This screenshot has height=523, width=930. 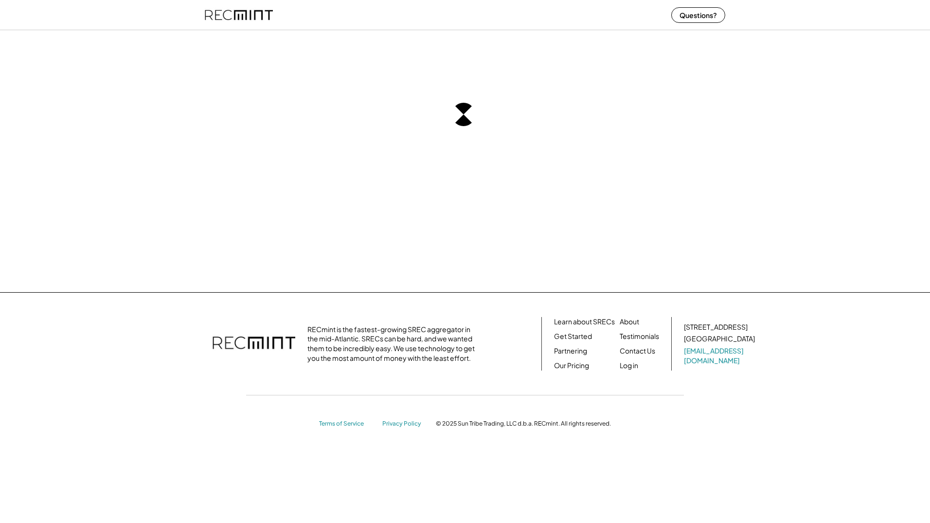 I want to click on div: © 2025 Sun Tribe Trading, LLC d.b.a. RECmint. All rights reserved., so click(x=524, y=423).